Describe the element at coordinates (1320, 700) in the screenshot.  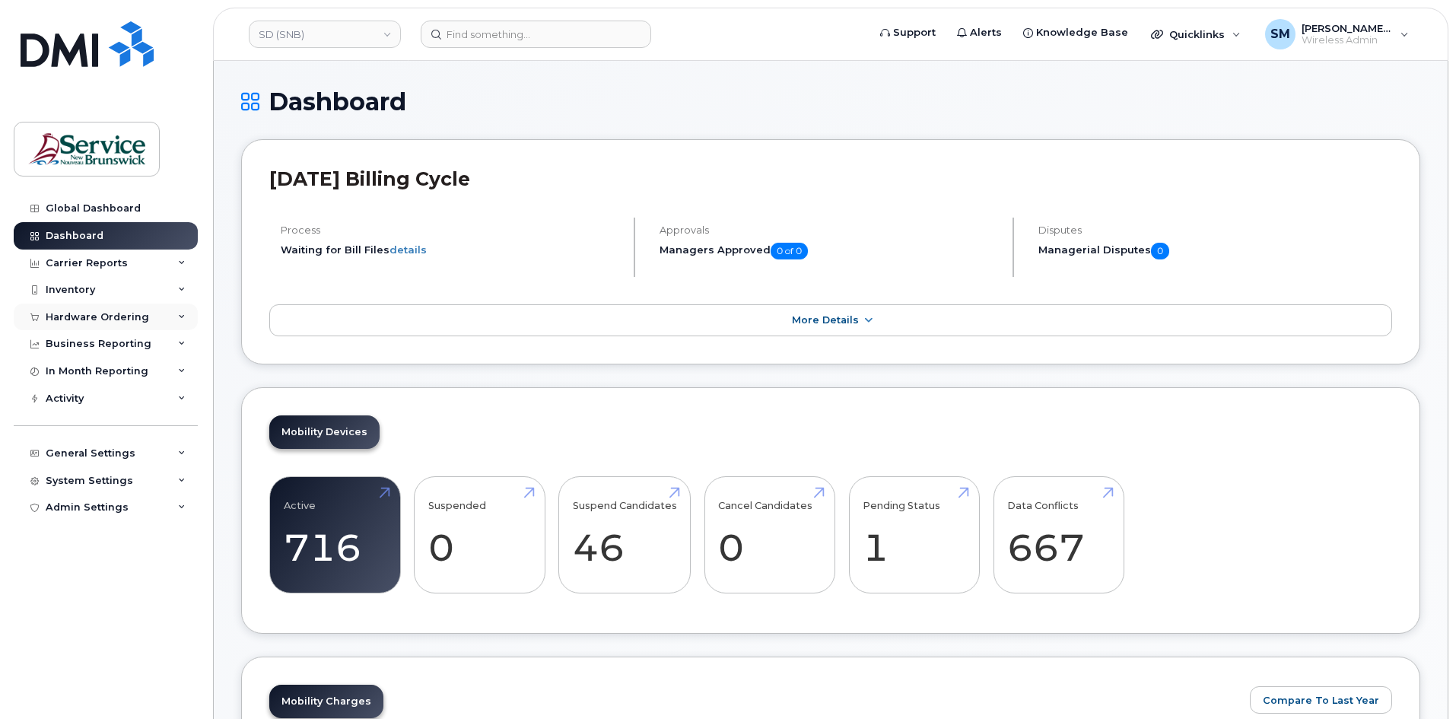
I see `button: Compare To Last Year` at that location.